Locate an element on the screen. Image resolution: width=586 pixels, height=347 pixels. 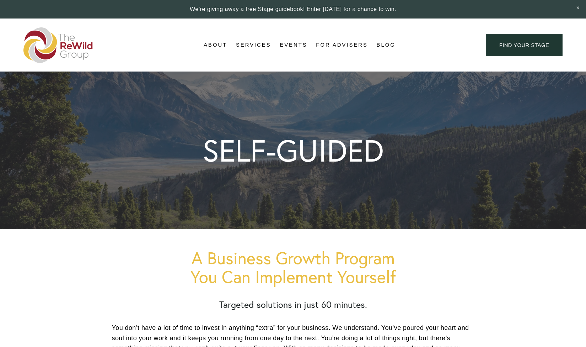
img: The ReWild Group is located at coordinates (58, 45).